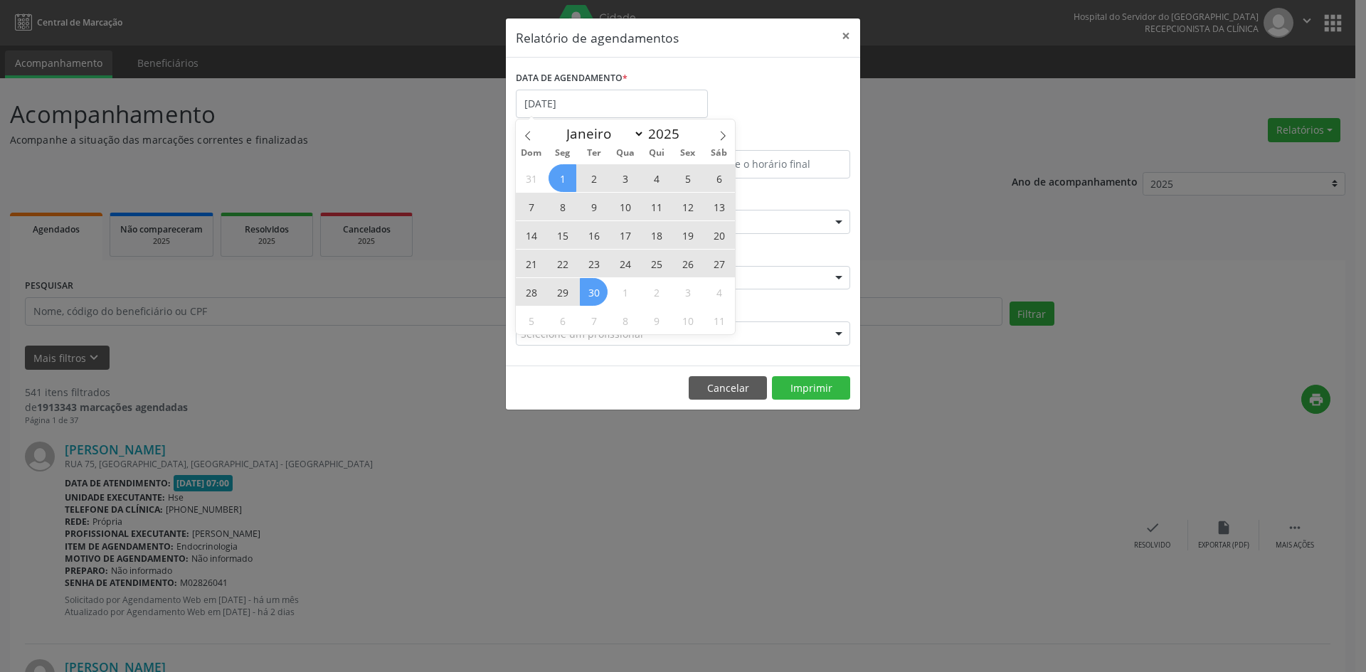  What do you see at coordinates (531, 153) in the screenshot?
I see `span: Dom` at bounding box center [531, 153].